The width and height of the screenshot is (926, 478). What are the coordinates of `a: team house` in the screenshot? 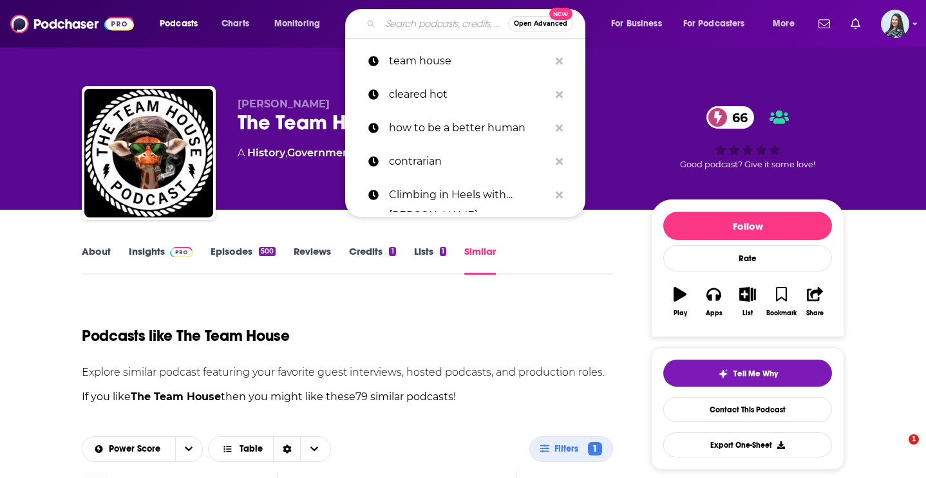 It's located at (465, 61).